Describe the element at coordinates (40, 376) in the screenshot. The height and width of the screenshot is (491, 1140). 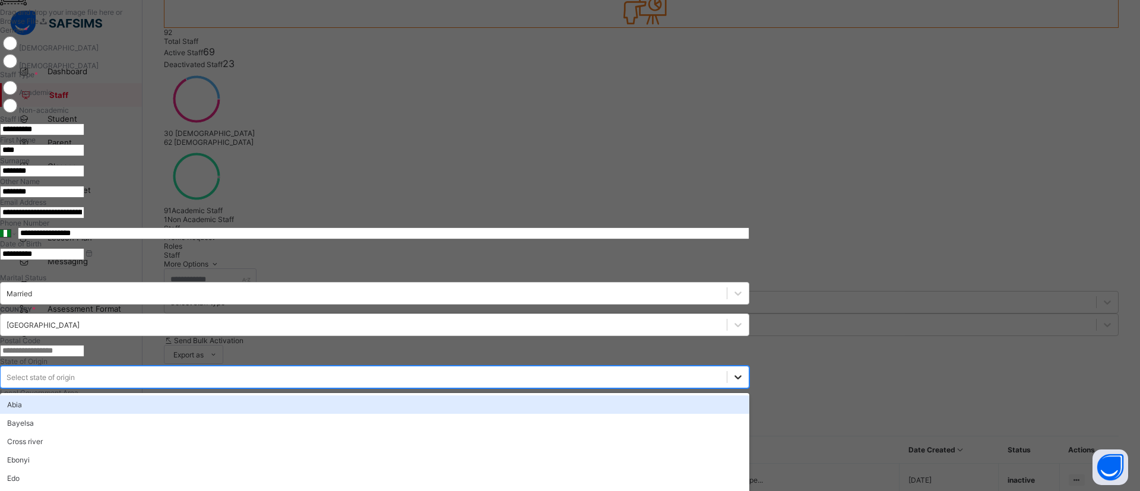
I see `div: Select state of origin` at that location.